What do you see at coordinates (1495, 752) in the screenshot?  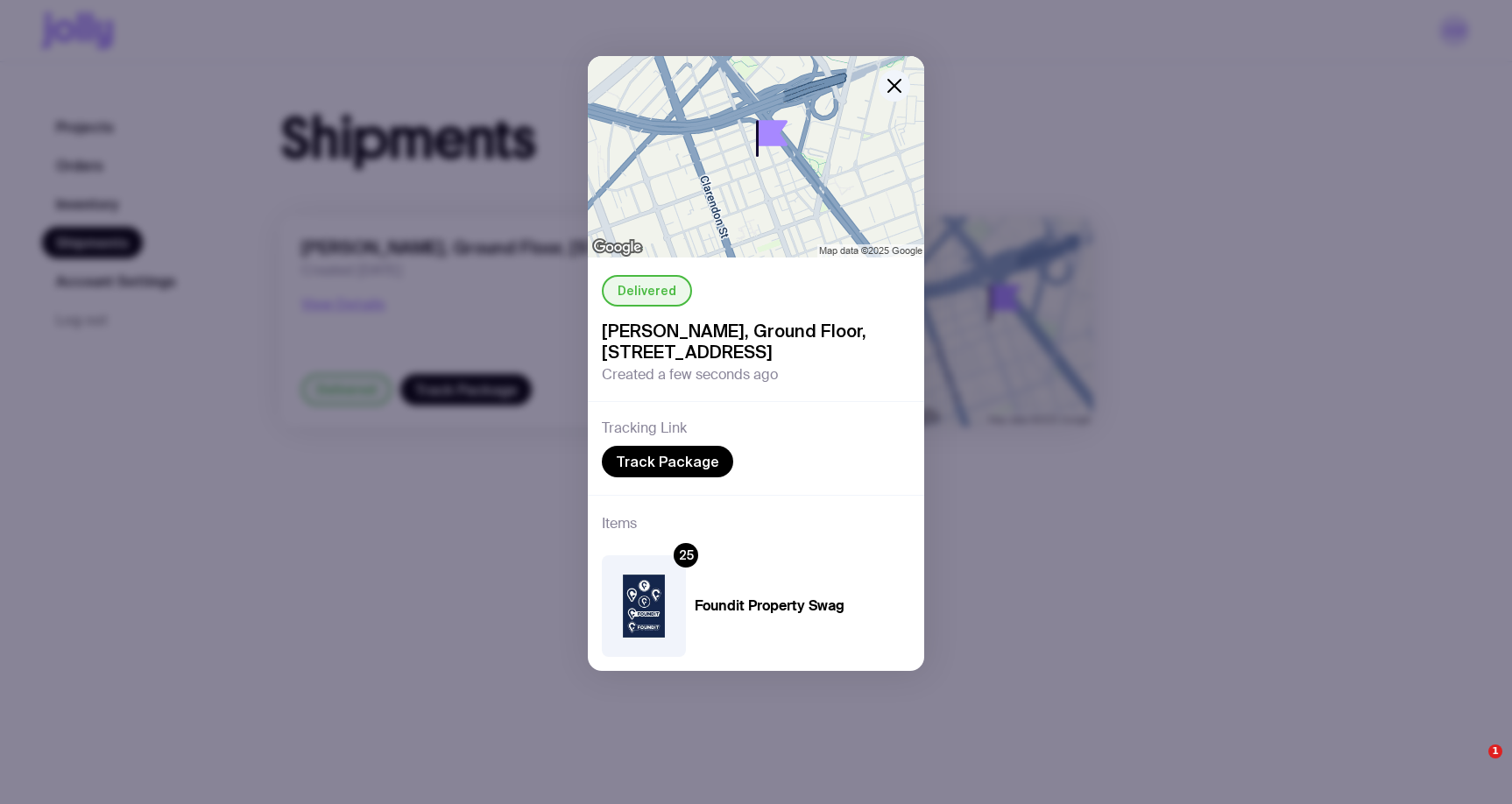 I see `span: 1` at bounding box center [1495, 752].